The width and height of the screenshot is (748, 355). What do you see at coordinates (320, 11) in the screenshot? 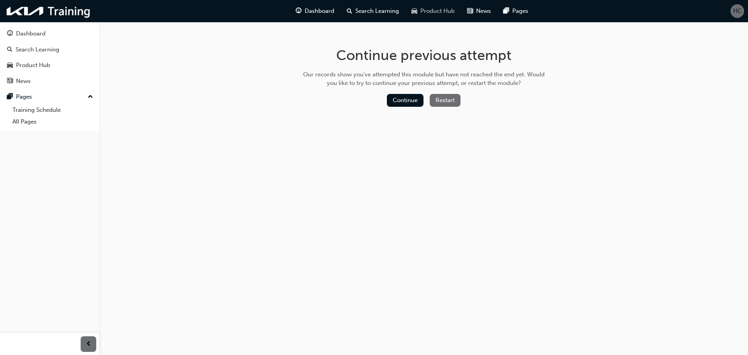
I see `span: Dashboard` at bounding box center [320, 11].